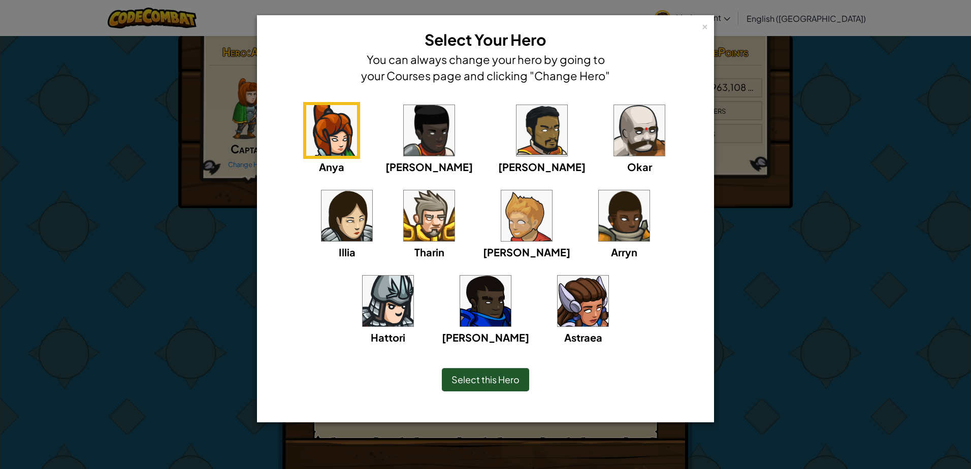 Image resolution: width=971 pixels, height=469 pixels. I want to click on span: Tharin, so click(429, 252).